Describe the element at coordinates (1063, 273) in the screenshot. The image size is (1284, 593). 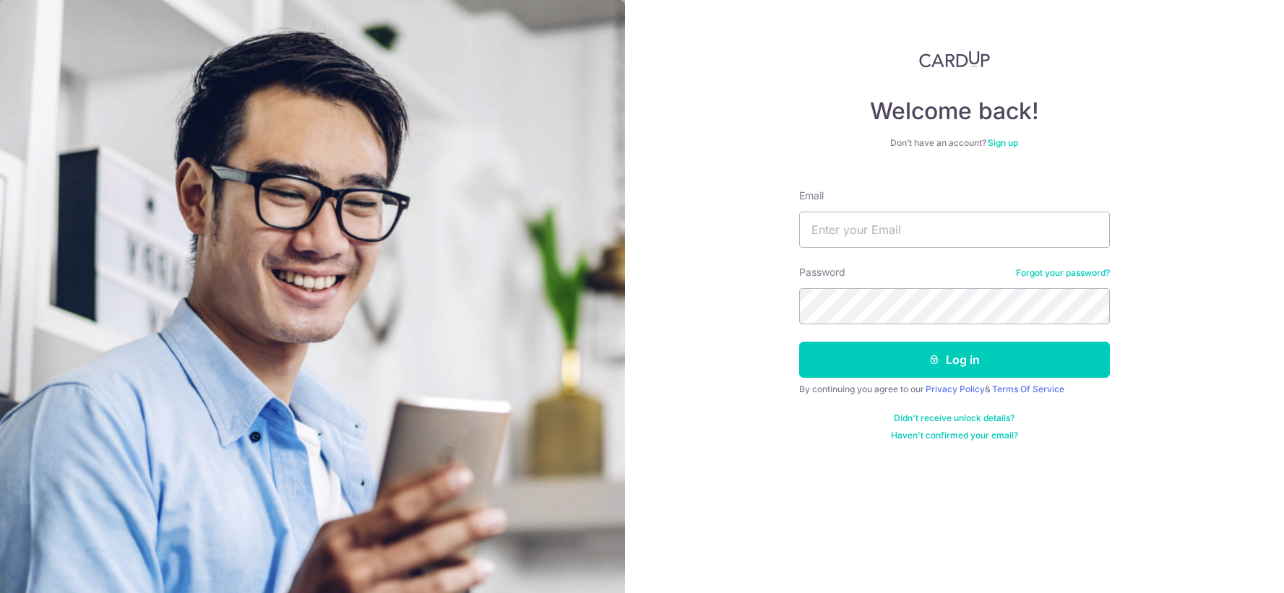
I see `a: Forgot your password?` at that location.